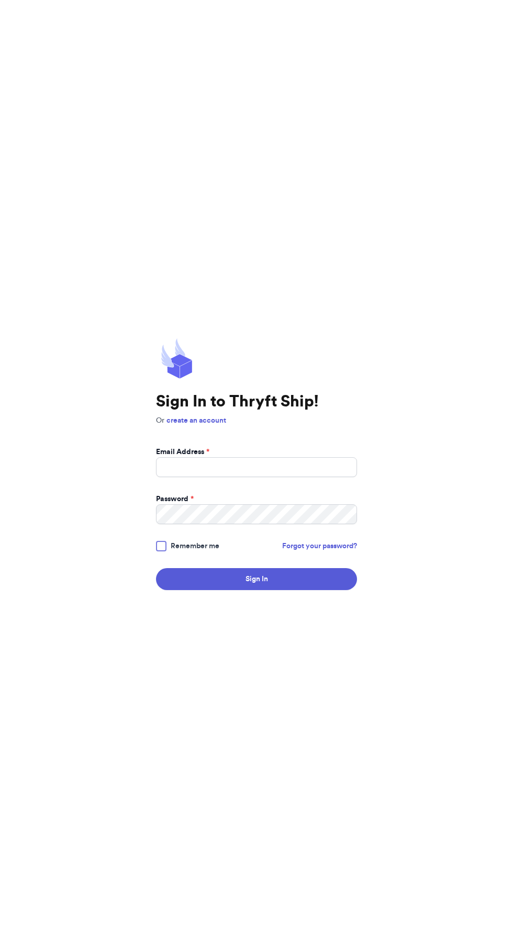 The width and height of the screenshot is (513, 928). I want to click on label: Password, so click(175, 499).